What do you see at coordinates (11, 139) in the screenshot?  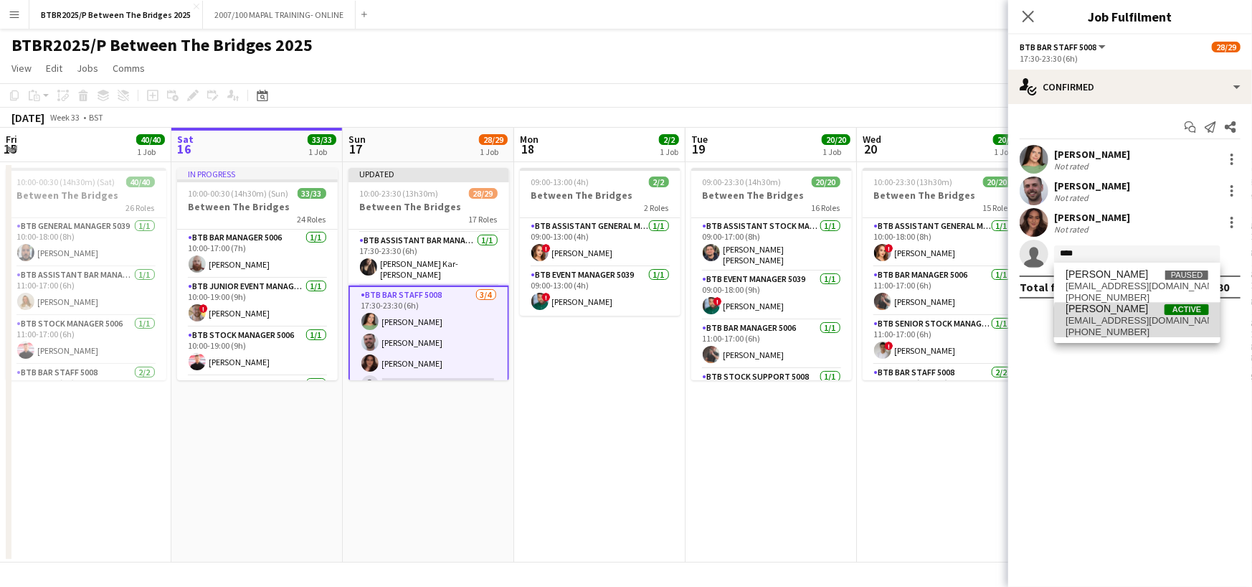 I see `span: Fri` at bounding box center [11, 139].